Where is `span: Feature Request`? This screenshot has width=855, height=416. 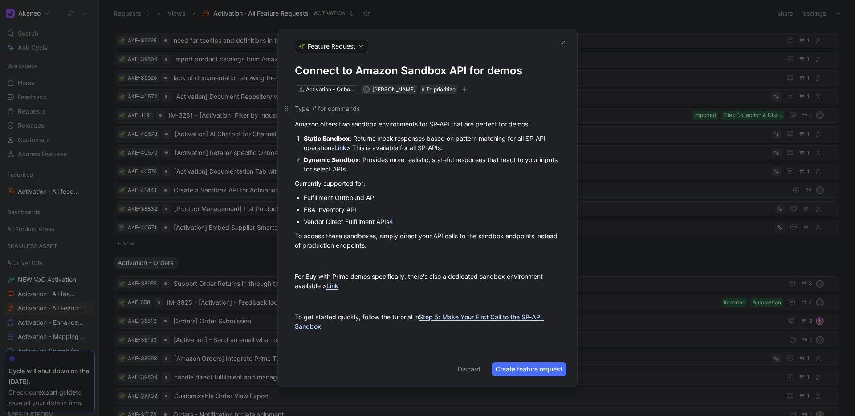
span: Feature Request is located at coordinates (331, 46).